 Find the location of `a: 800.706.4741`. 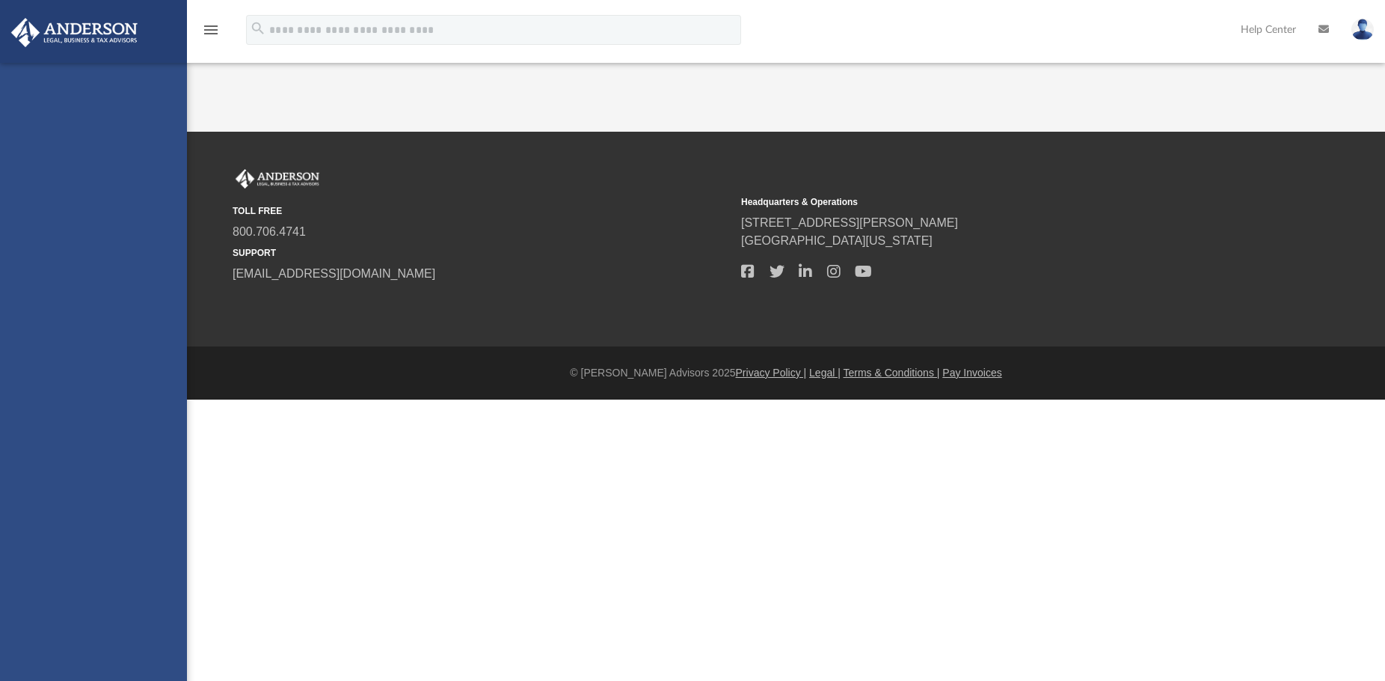

a: 800.706.4741 is located at coordinates (269, 231).